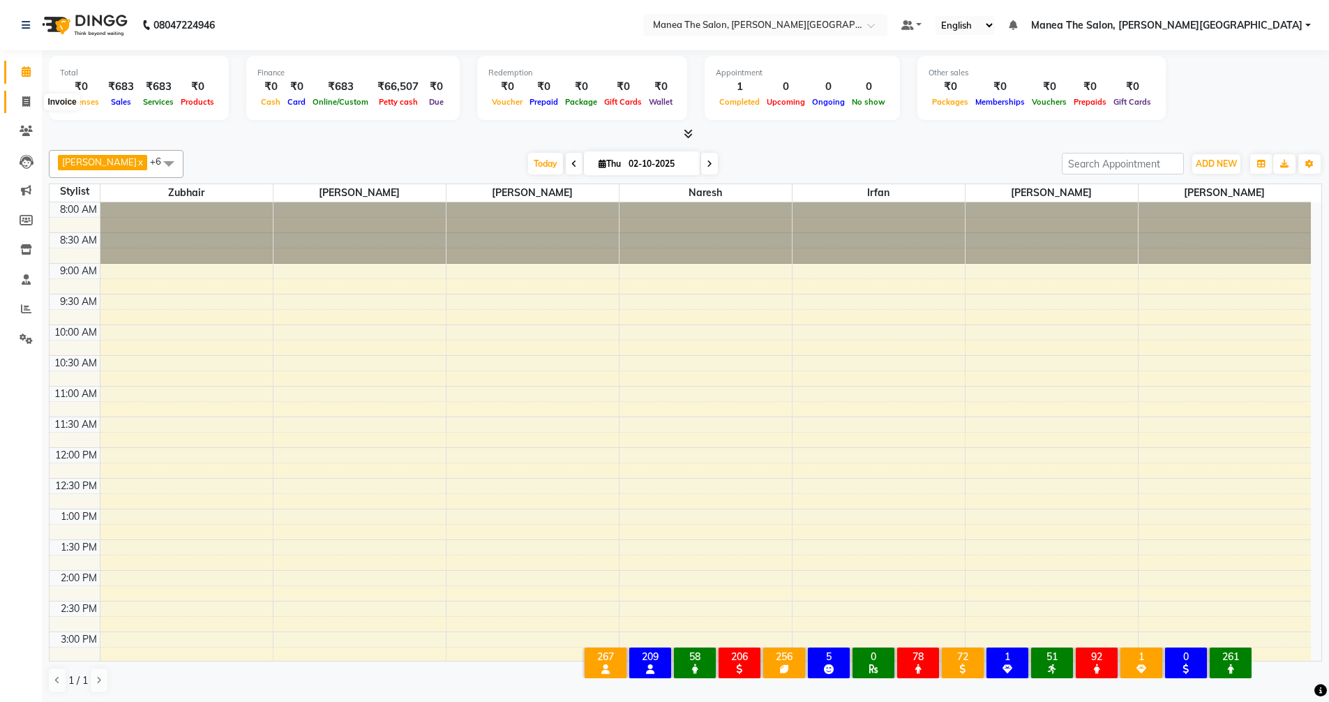 The height and width of the screenshot is (702, 1329). I want to click on div: 267, so click(605, 656).